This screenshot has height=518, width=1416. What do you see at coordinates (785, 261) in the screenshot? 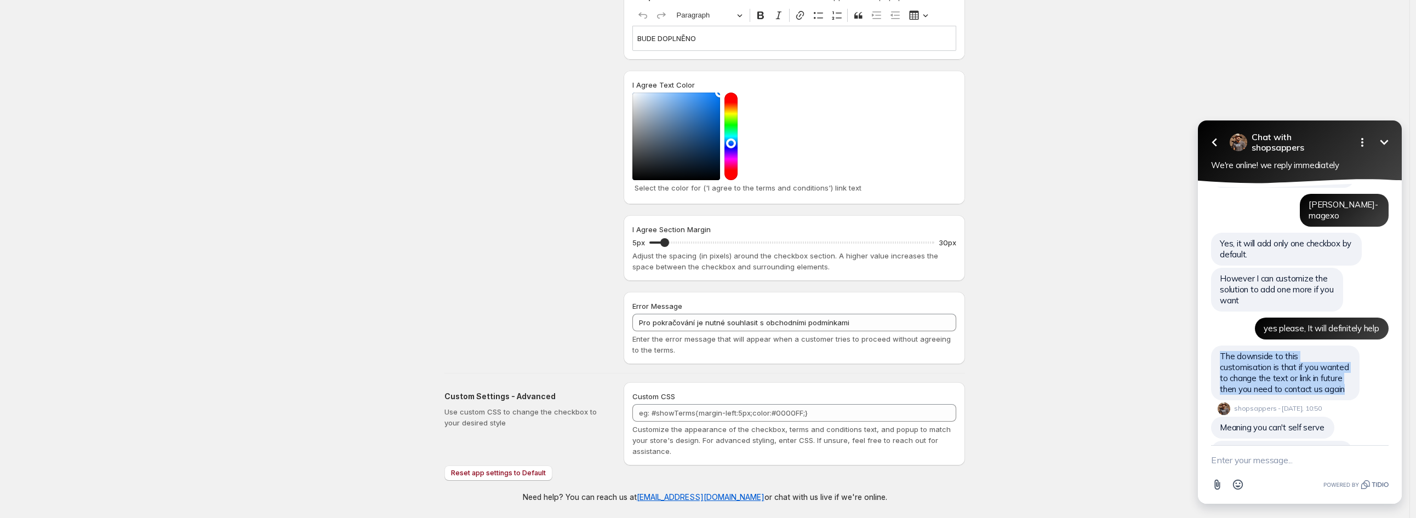
I see `span: Adjust the spacing (in pixels) around the checkbox section. A higher value increases the space be...` at bounding box center [785, 261].